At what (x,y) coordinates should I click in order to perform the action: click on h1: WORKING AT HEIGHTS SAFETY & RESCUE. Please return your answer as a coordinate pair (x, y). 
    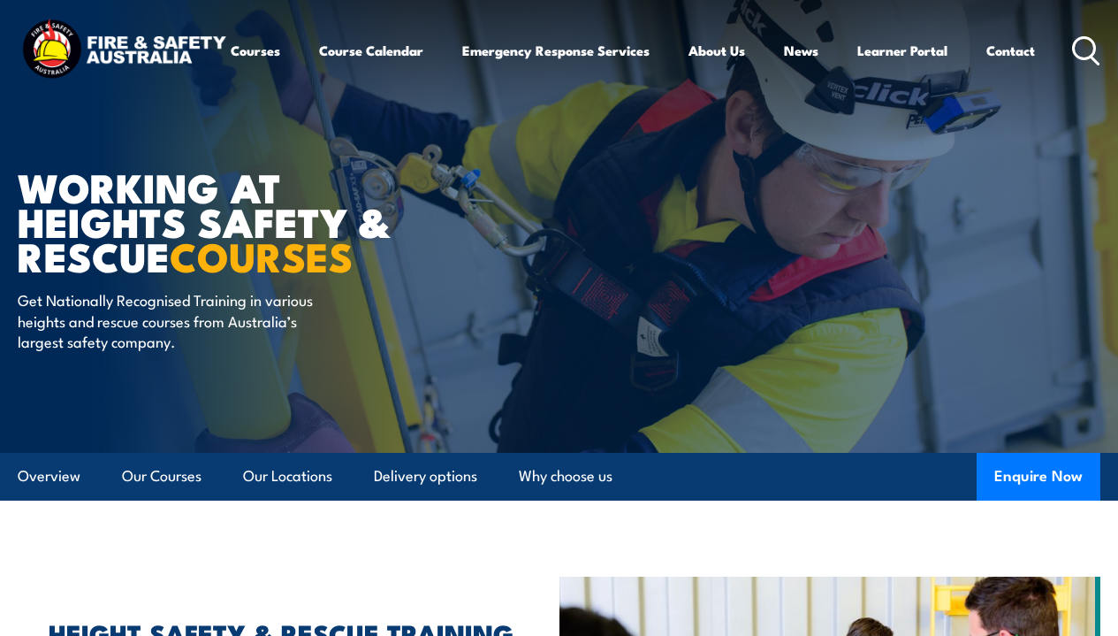
    Looking at the image, I should click on (236, 220).